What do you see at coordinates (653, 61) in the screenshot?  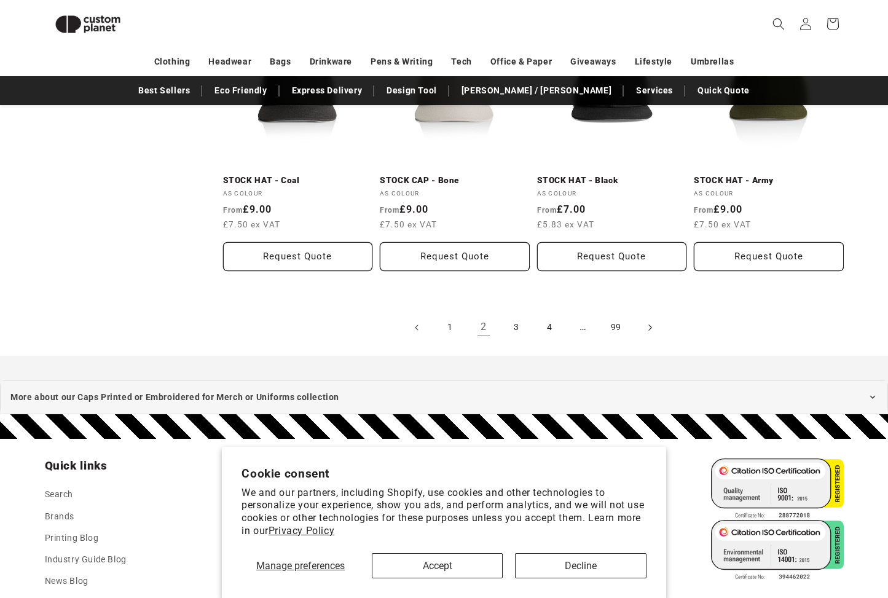 I see `a: Lifestyle` at bounding box center [653, 61].